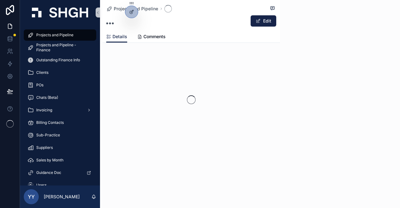 The width and height of the screenshot is (400, 208). What do you see at coordinates (60, 110) in the screenshot?
I see `a: Invoicing` at bounding box center [60, 110].